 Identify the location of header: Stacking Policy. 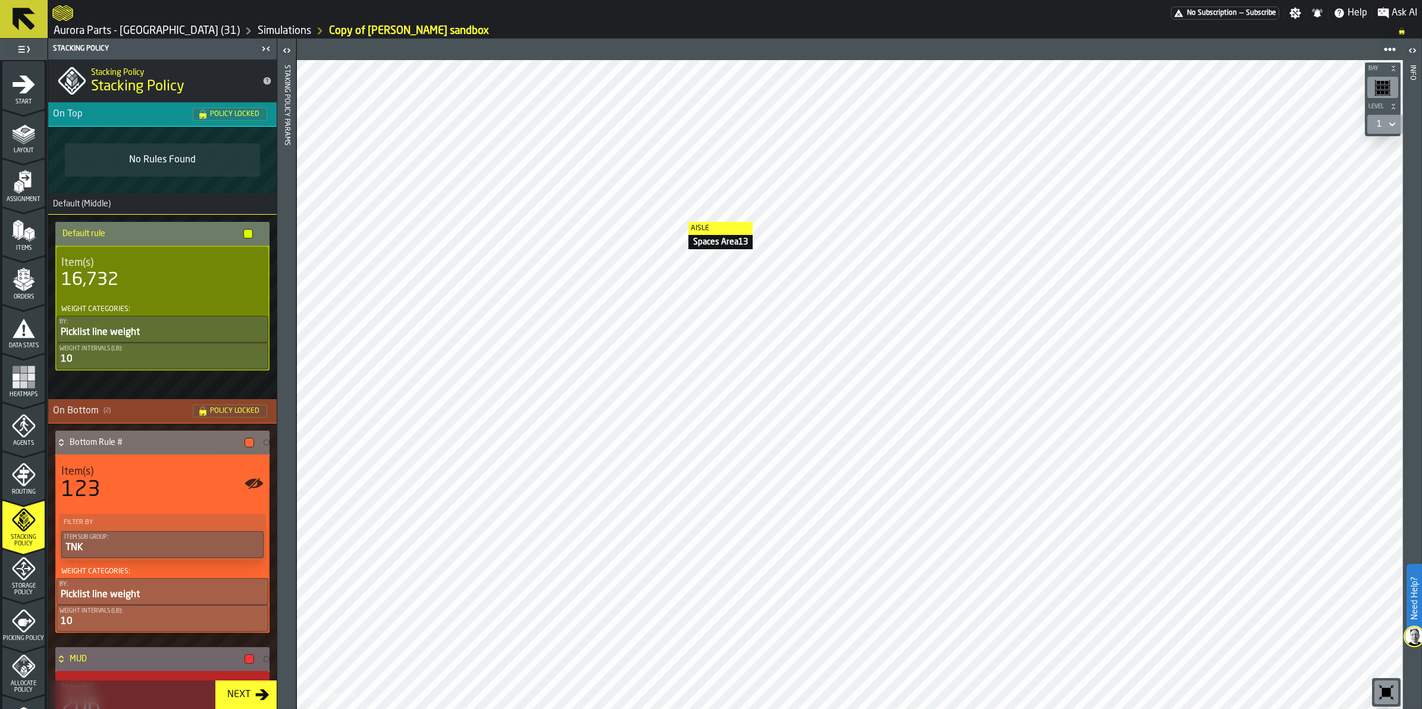
(162, 49).